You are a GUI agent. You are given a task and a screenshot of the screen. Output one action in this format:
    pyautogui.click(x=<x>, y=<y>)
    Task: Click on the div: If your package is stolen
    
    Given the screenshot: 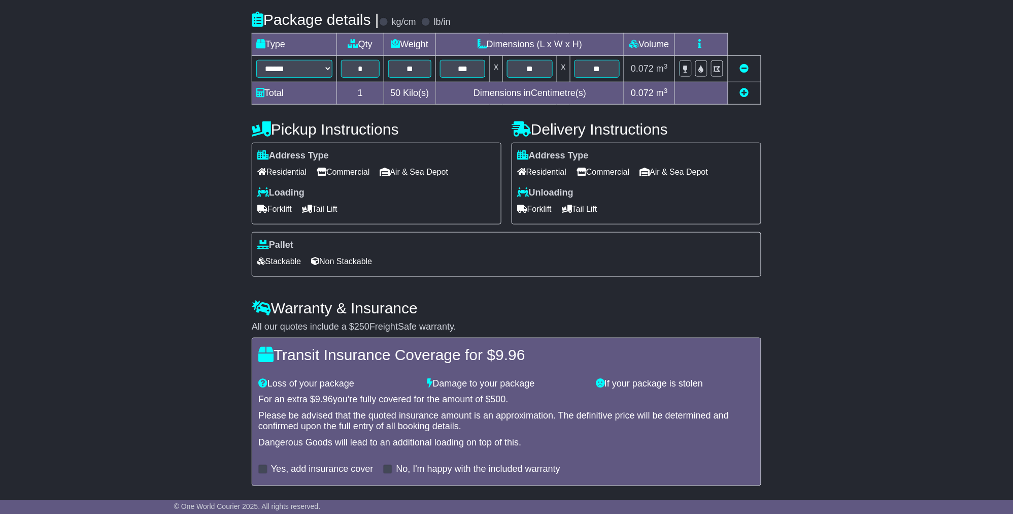 What is the action you would take?
    pyautogui.click(x=675, y=384)
    